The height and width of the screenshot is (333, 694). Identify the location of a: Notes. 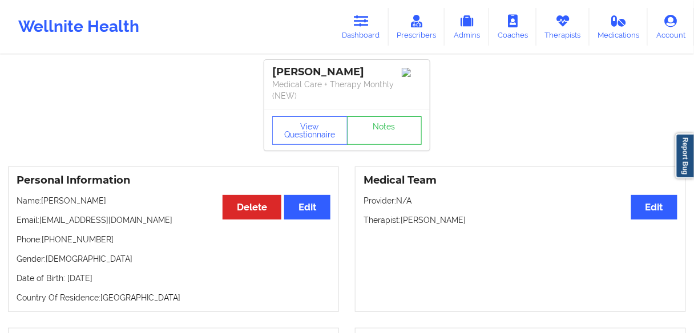
(385, 131).